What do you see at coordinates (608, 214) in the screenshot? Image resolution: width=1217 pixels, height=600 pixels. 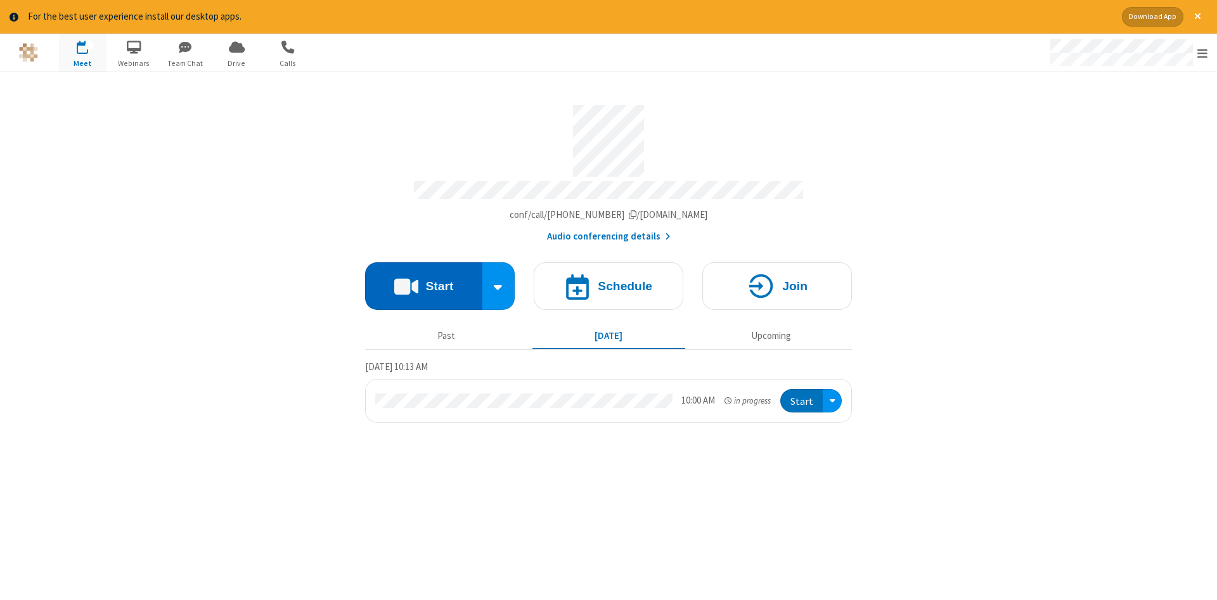 I see `span: Copy my meeting room link` at bounding box center [608, 214].